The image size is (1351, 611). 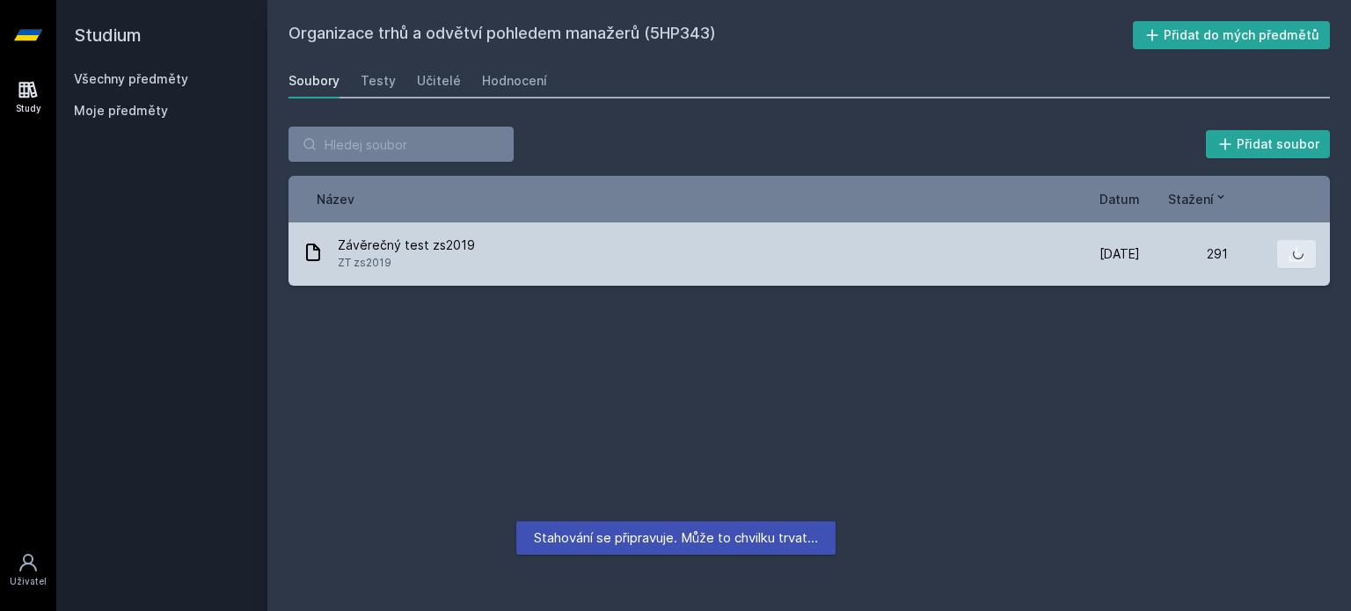 What do you see at coordinates (711, 35) in the screenshot?
I see `h2: Organizace trhů a odvětví pohledem manažerů (5HP343)` at bounding box center [711, 35].